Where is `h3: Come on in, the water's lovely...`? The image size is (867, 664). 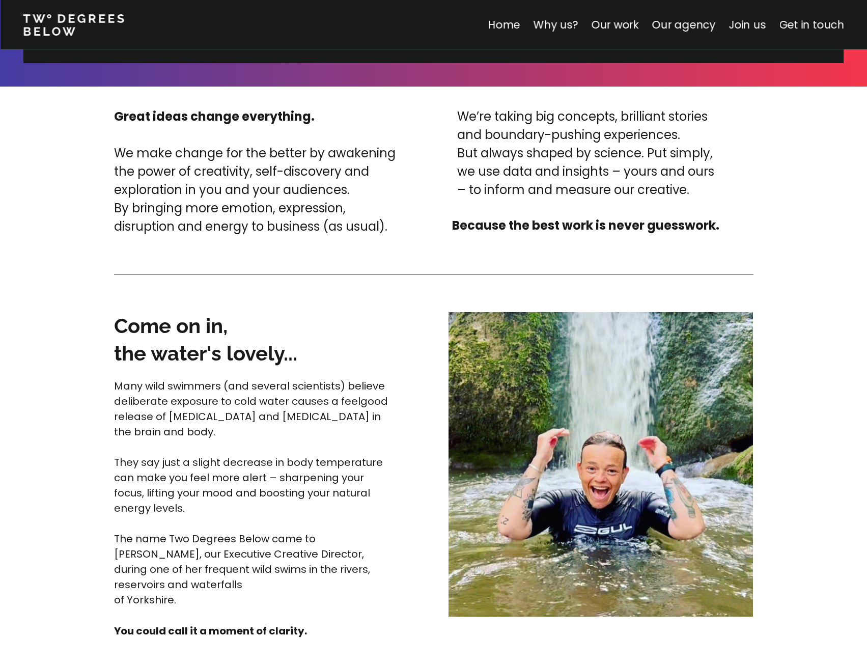 h3: Come on in, the water's lovely... is located at coordinates (258, 340).